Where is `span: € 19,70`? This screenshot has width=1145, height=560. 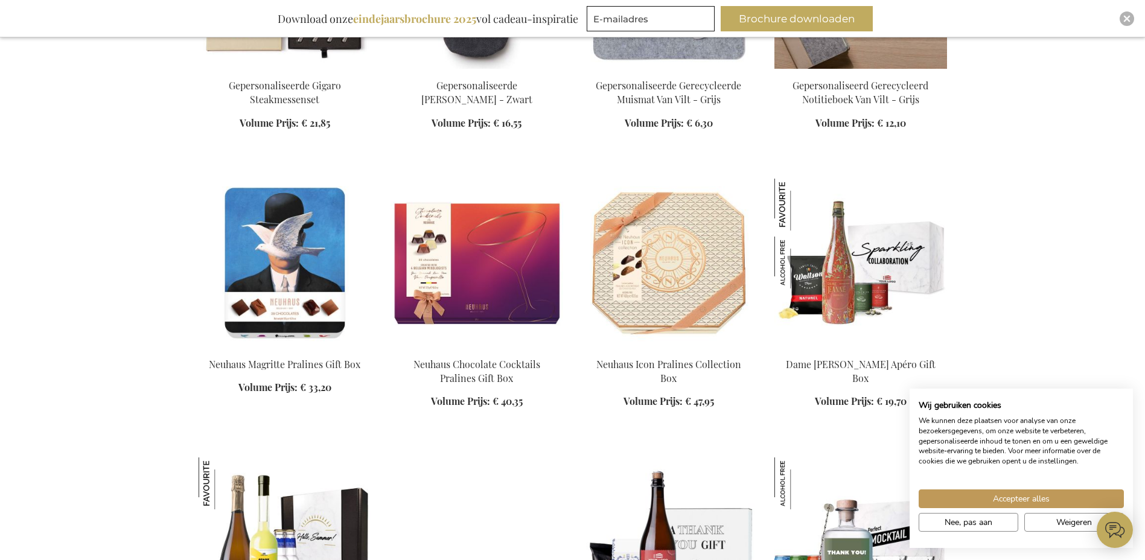
span: € 19,70 is located at coordinates (892, 401).